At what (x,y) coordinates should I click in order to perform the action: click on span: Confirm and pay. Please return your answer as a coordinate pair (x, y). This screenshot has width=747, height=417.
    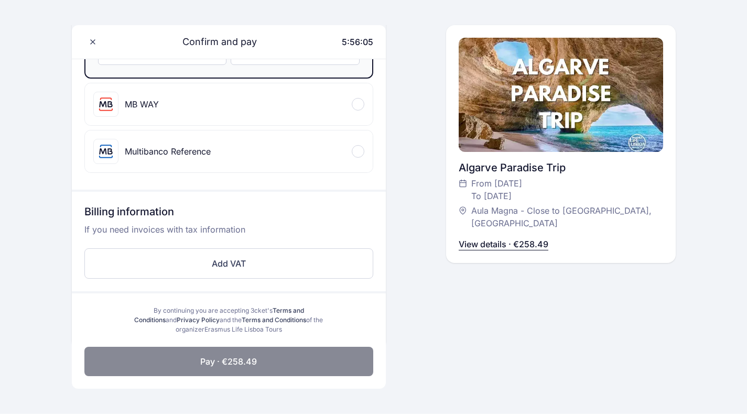
    Looking at the image, I should click on (213, 42).